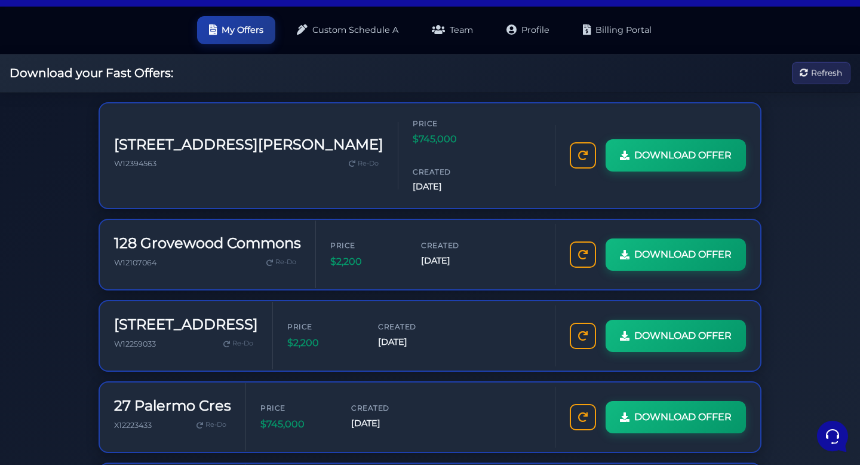  I want to click on a: AuraGood day! I'm here to help you get the app working again. Could you please tell me more about..., so click(119, 145).